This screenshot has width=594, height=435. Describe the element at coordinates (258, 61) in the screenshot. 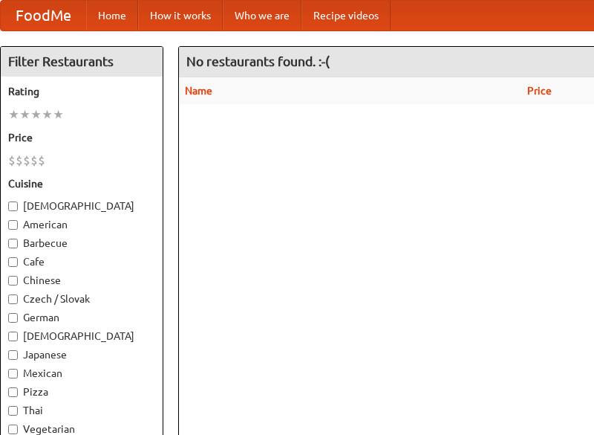

I see `ng-pluralize: No restaurants found. :-(` at that location.